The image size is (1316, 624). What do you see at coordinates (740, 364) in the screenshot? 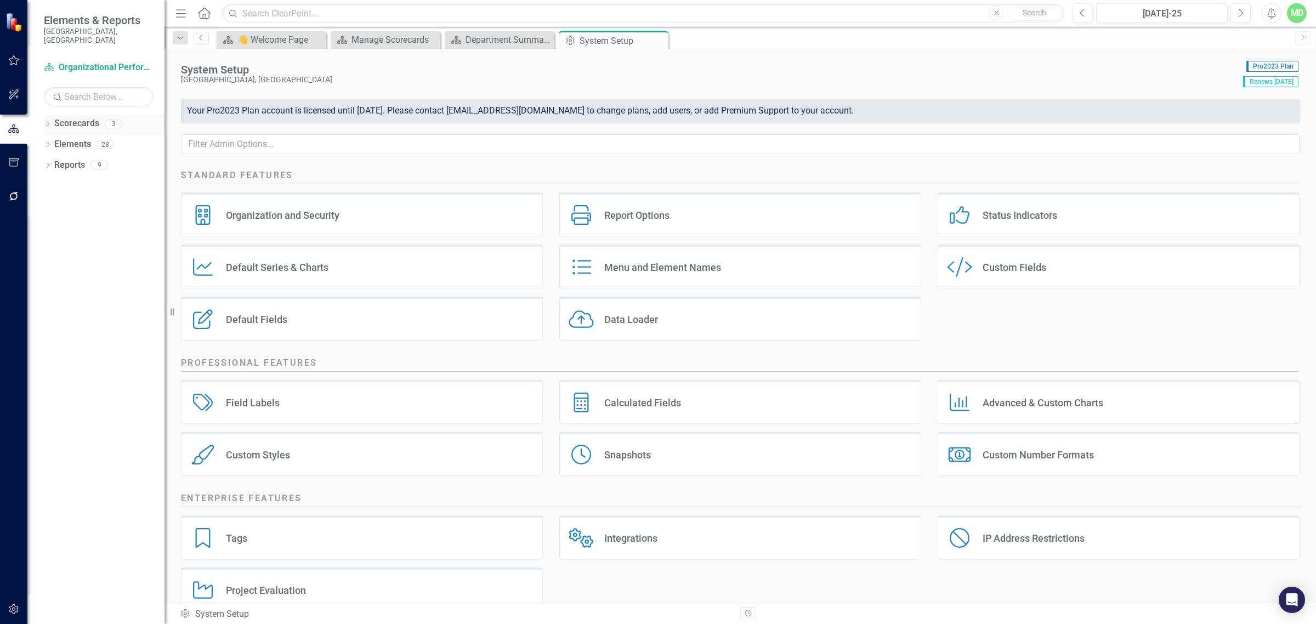
I see `h2: Professional Features` at bounding box center [740, 364].